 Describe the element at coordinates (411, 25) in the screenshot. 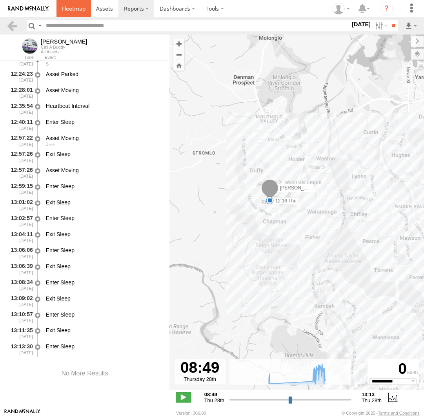

I see `label: Export results as...` at that location.